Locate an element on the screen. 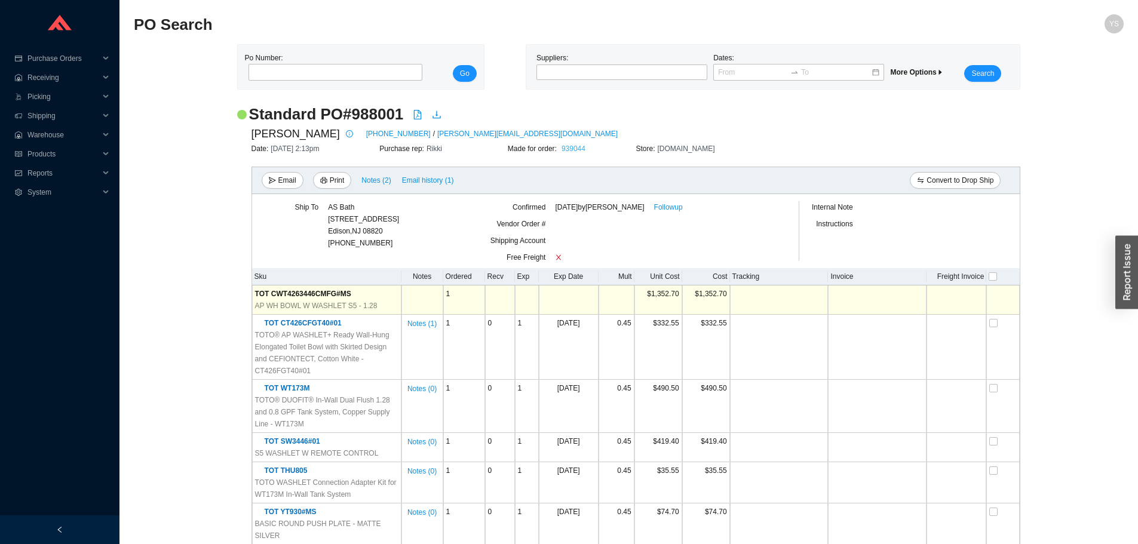 This screenshot has height=544, width=1138. span: Go is located at coordinates (465, 73).